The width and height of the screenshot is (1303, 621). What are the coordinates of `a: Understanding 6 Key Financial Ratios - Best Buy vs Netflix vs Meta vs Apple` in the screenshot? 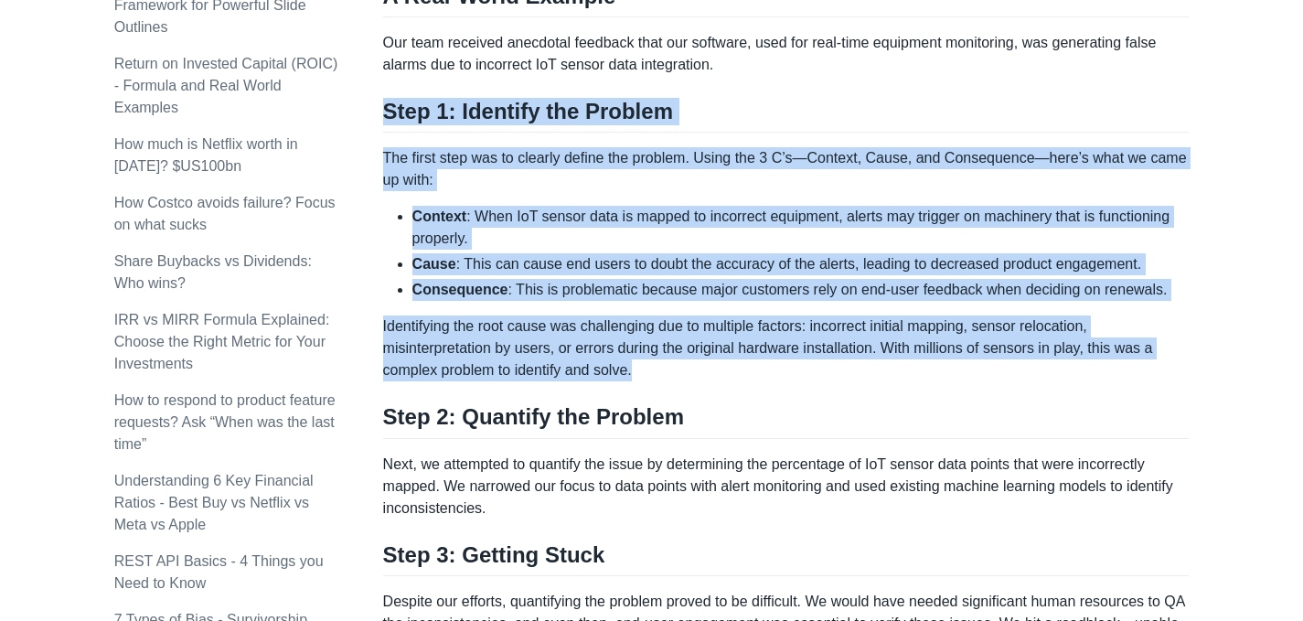 It's located at (214, 502).